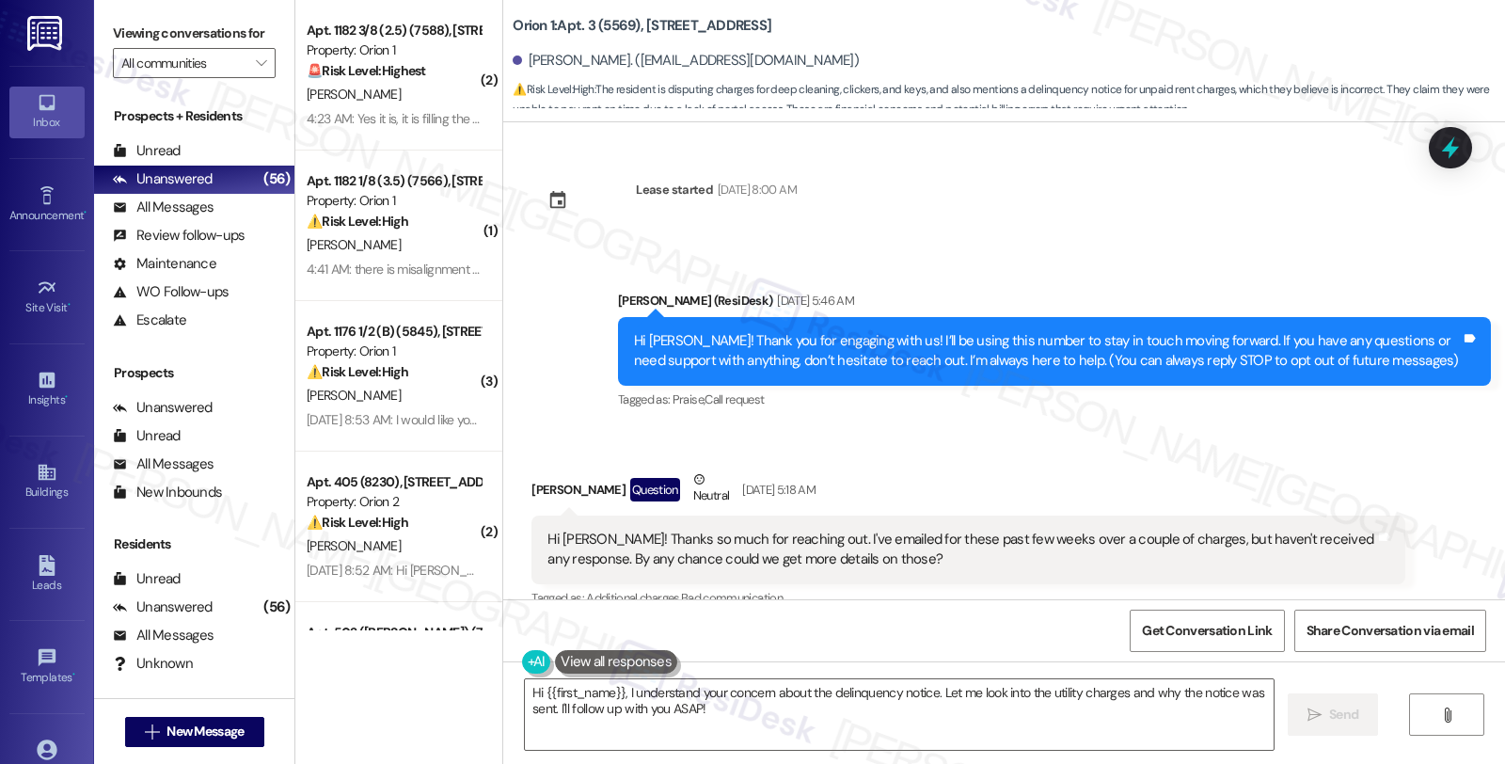 This screenshot has width=1505, height=764. I want to click on div: WO Follow-ups, so click(170, 292).